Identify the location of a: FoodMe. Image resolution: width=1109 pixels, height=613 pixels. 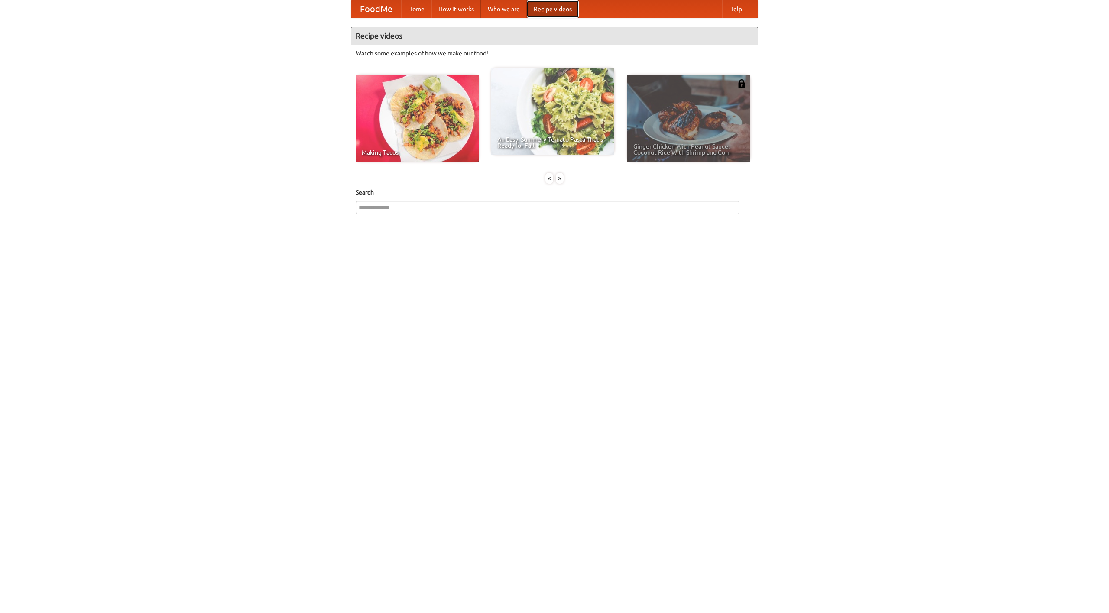
(376, 9).